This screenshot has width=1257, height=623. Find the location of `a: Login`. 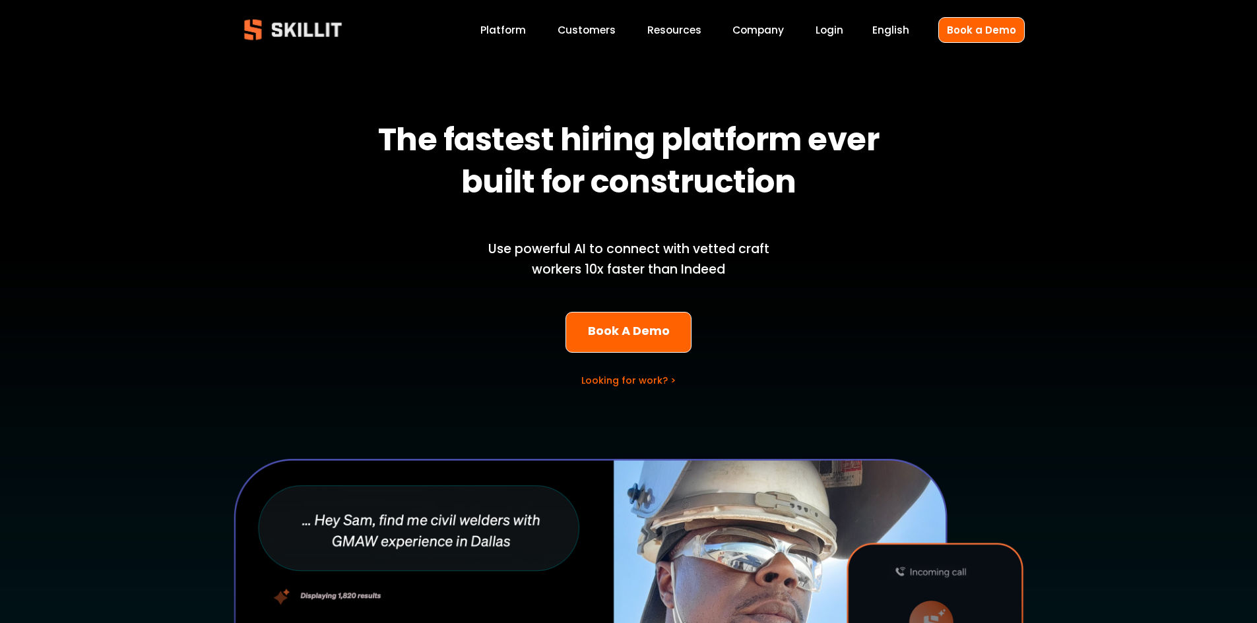

a: Login is located at coordinates (829, 30).